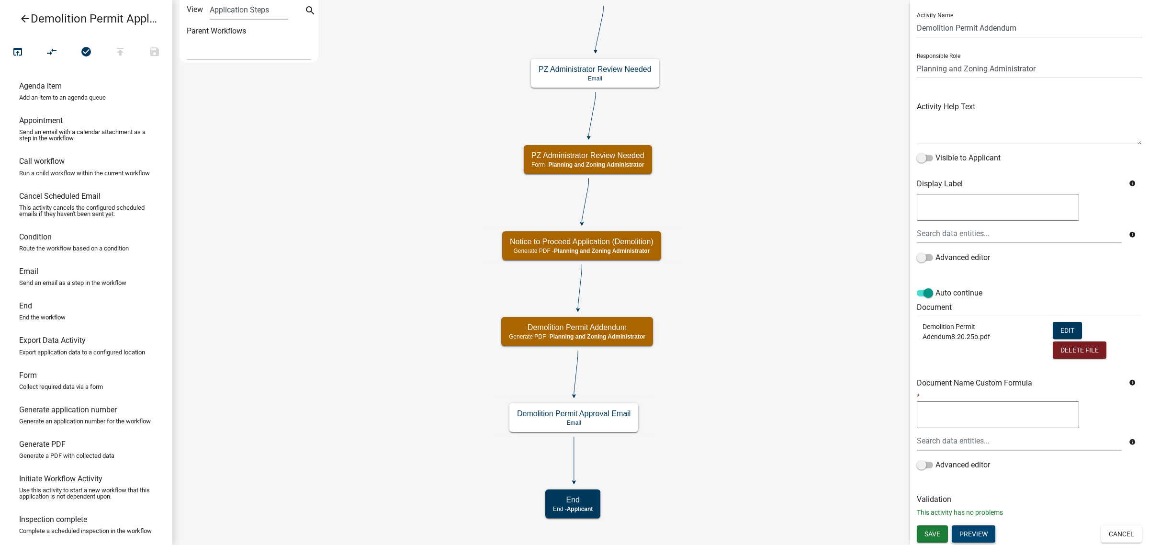 This screenshot has width=1149, height=545. I want to click on button: search, so click(310, 11).